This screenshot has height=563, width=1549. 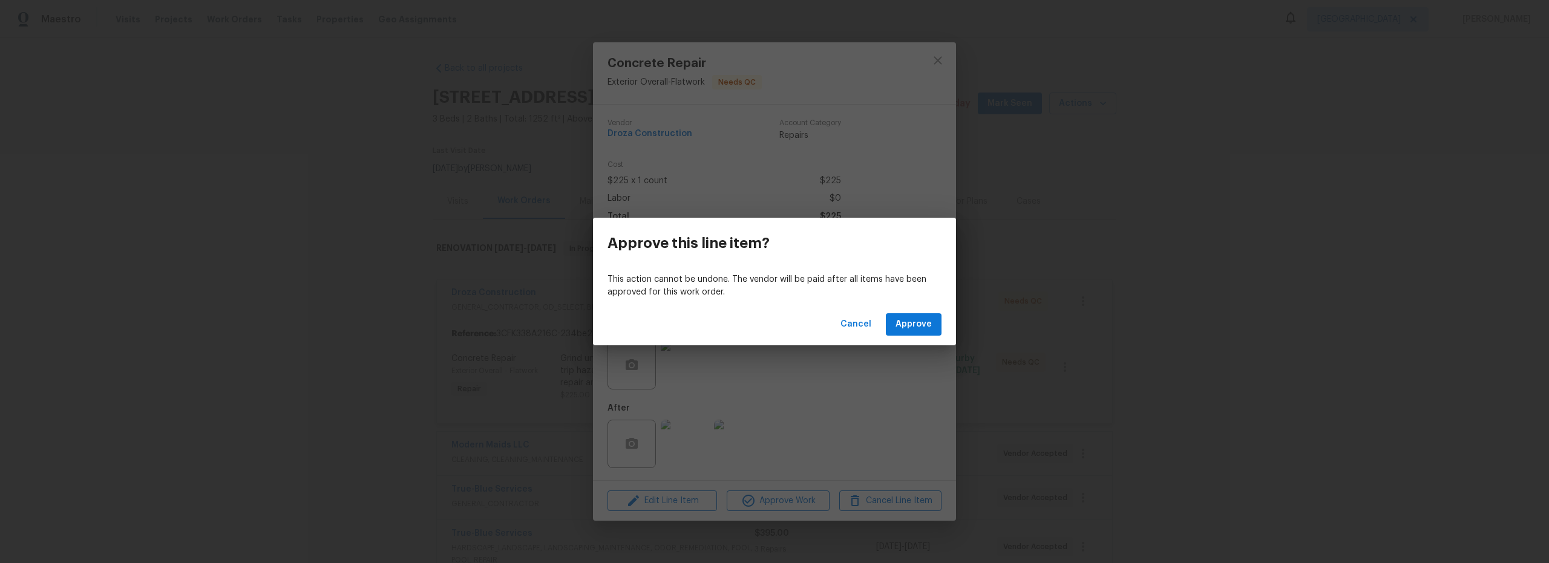 What do you see at coordinates (855, 324) in the screenshot?
I see `button: Cancel` at bounding box center [855, 324].